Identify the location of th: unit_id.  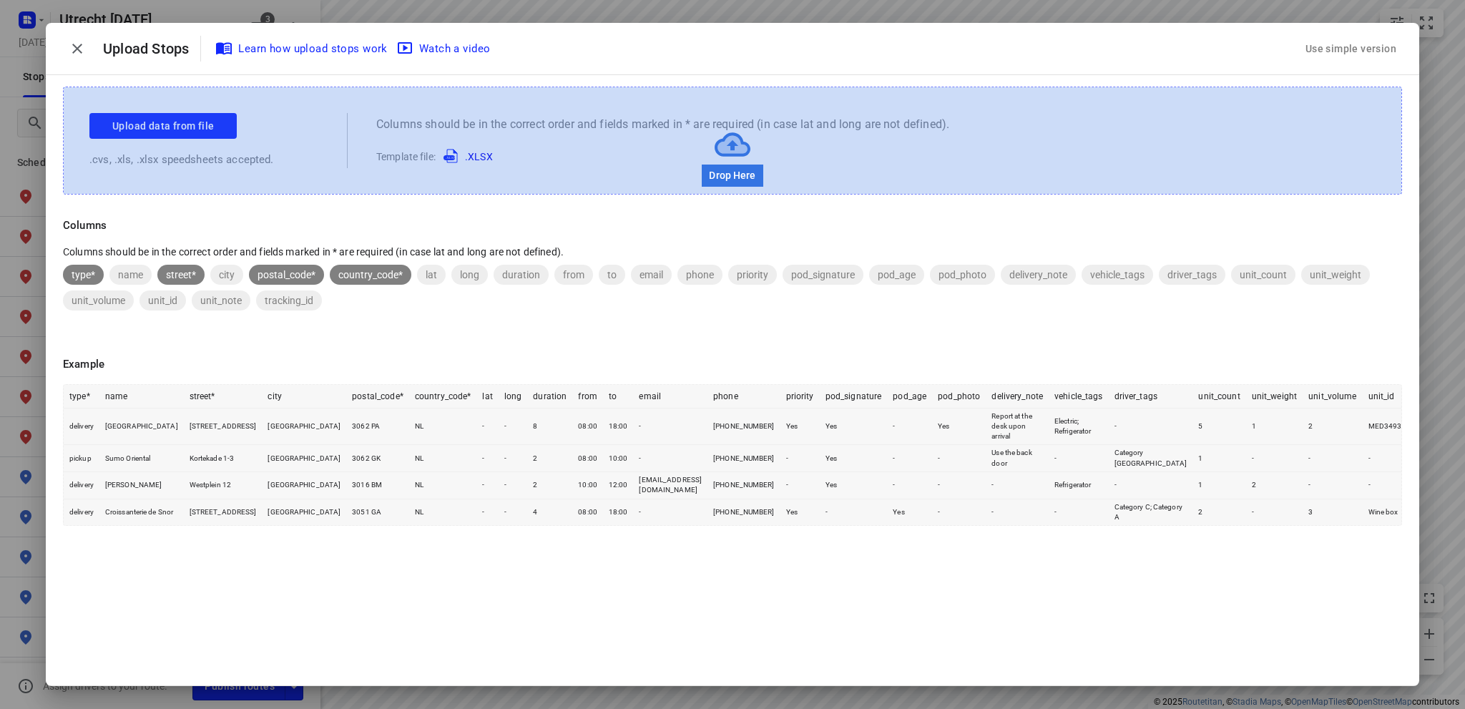
(1385, 396).